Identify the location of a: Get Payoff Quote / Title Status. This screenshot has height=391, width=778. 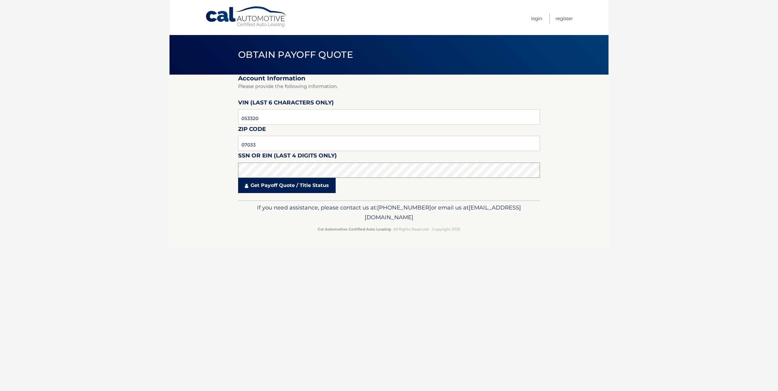
(287, 186).